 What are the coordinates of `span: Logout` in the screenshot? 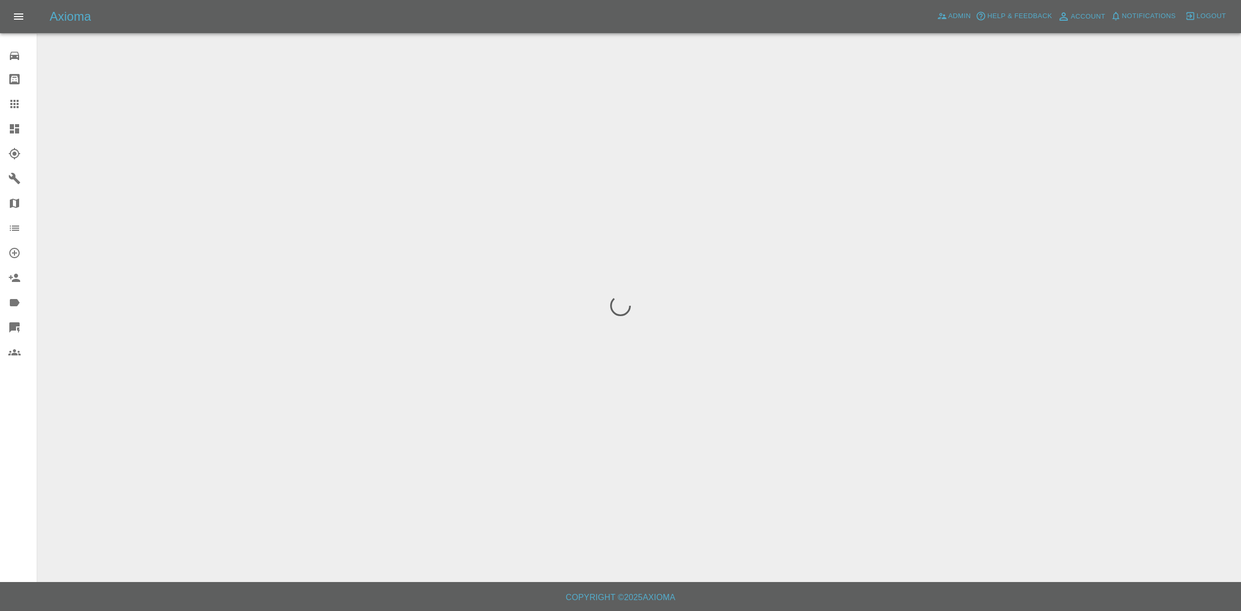 It's located at (1211, 16).